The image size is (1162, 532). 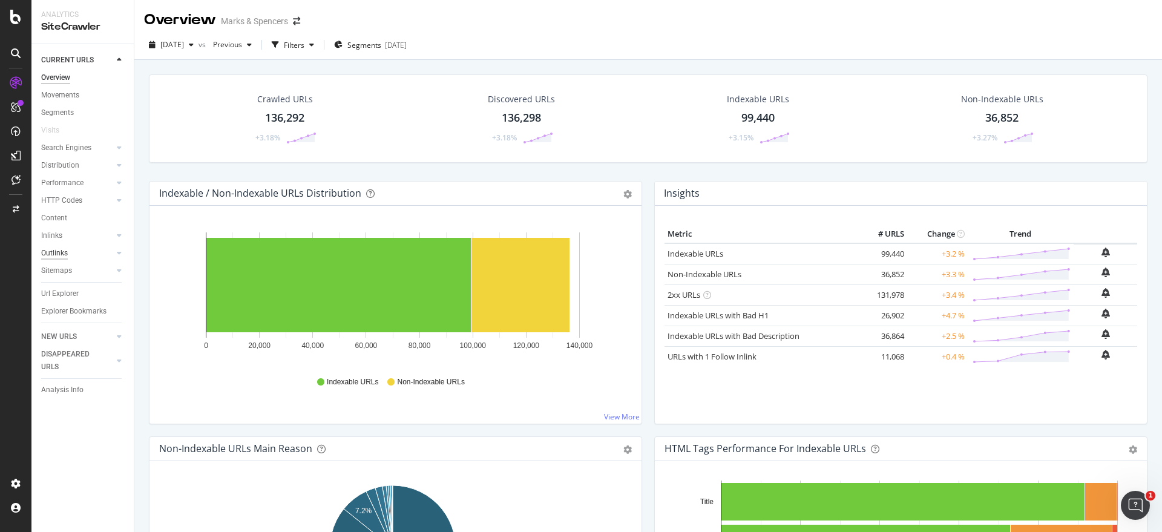 What do you see at coordinates (761, 234) in the screenshot?
I see `th: Metric` at bounding box center [761, 234].